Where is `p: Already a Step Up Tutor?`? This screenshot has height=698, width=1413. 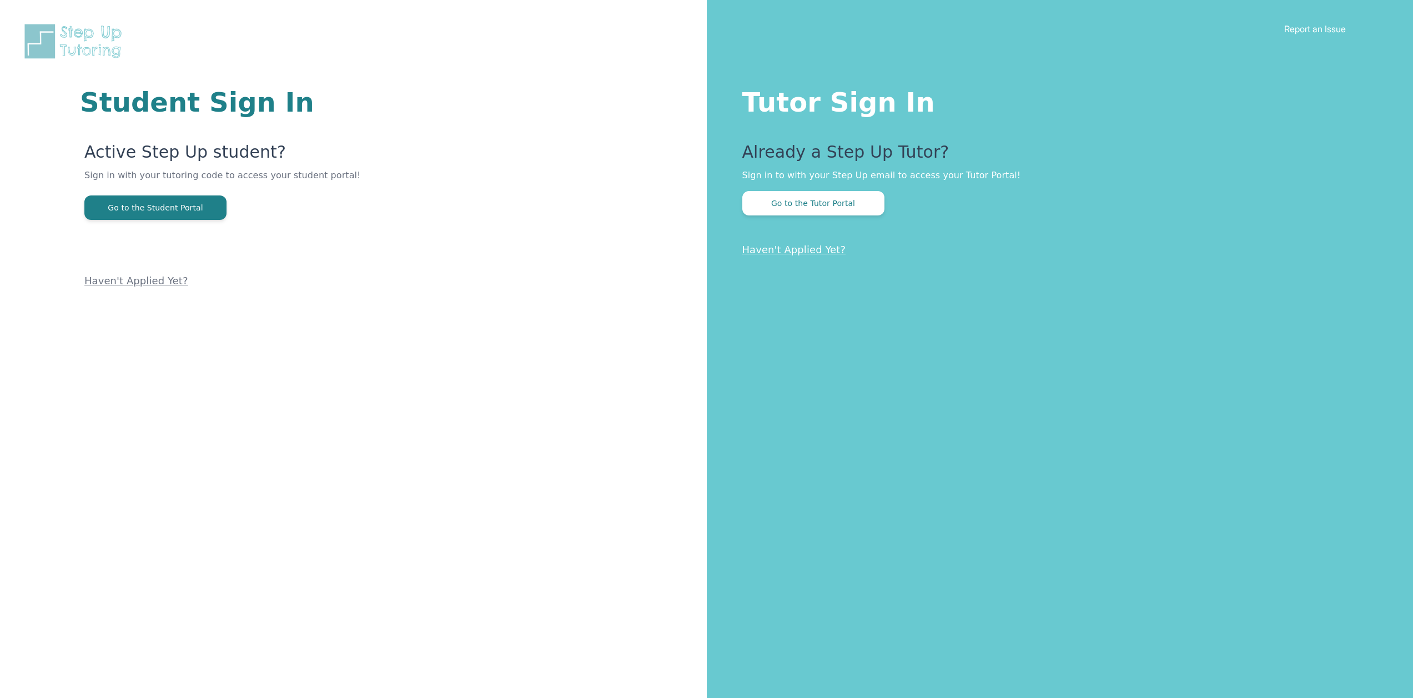 p: Already a Step Up Tutor? is located at coordinates (1055, 155).